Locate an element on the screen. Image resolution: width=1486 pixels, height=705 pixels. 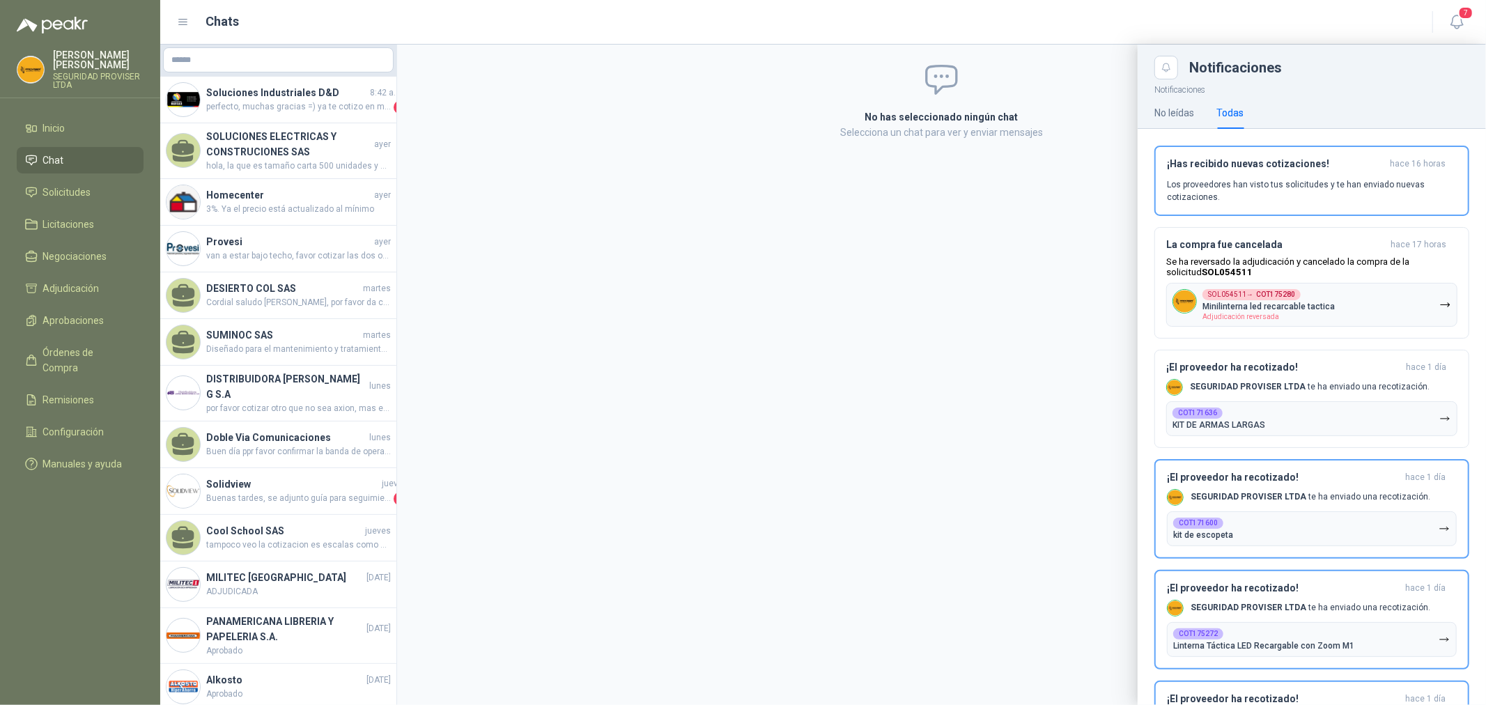
b: COT175280 is located at coordinates (1276, 295).